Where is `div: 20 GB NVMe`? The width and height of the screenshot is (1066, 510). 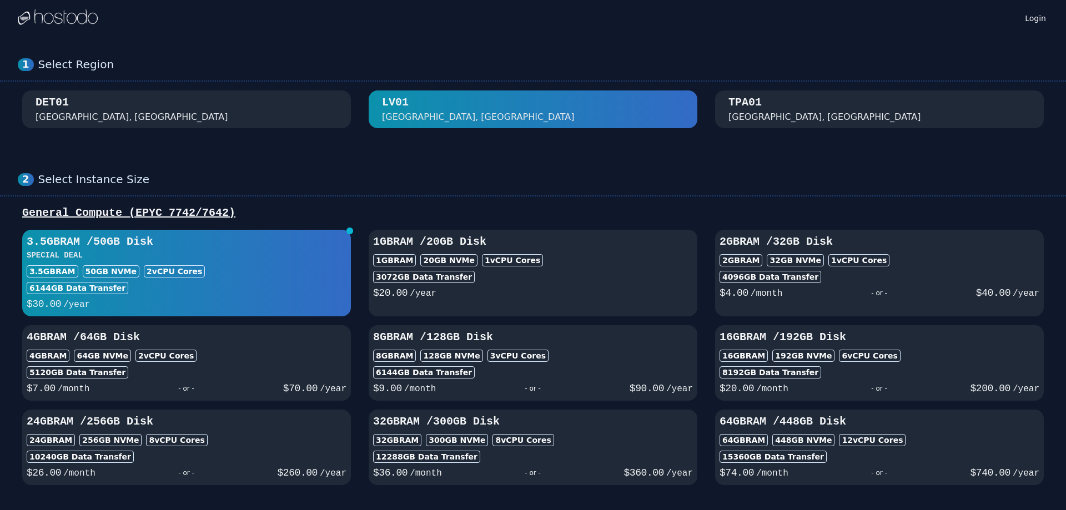
div: 20 GB NVMe is located at coordinates (449, 260).